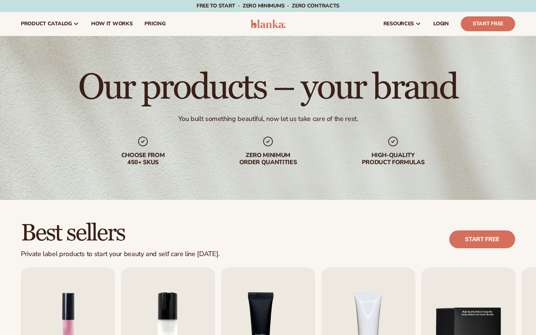 This screenshot has width=536, height=335. What do you see at coordinates (268, 6) in the screenshot?
I see `span: Free to start · ZERO minimums · ZERO contracts` at bounding box center [268, 6].